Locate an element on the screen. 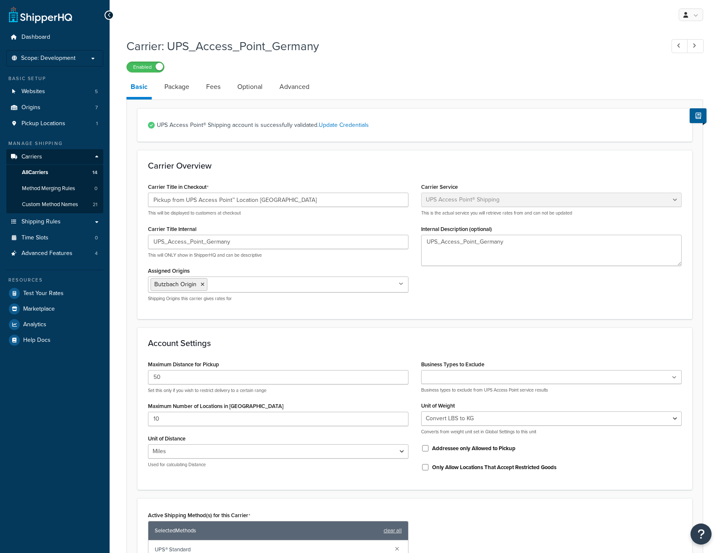  a: Method Merging Rules0 is located at coordinates (55, 188).